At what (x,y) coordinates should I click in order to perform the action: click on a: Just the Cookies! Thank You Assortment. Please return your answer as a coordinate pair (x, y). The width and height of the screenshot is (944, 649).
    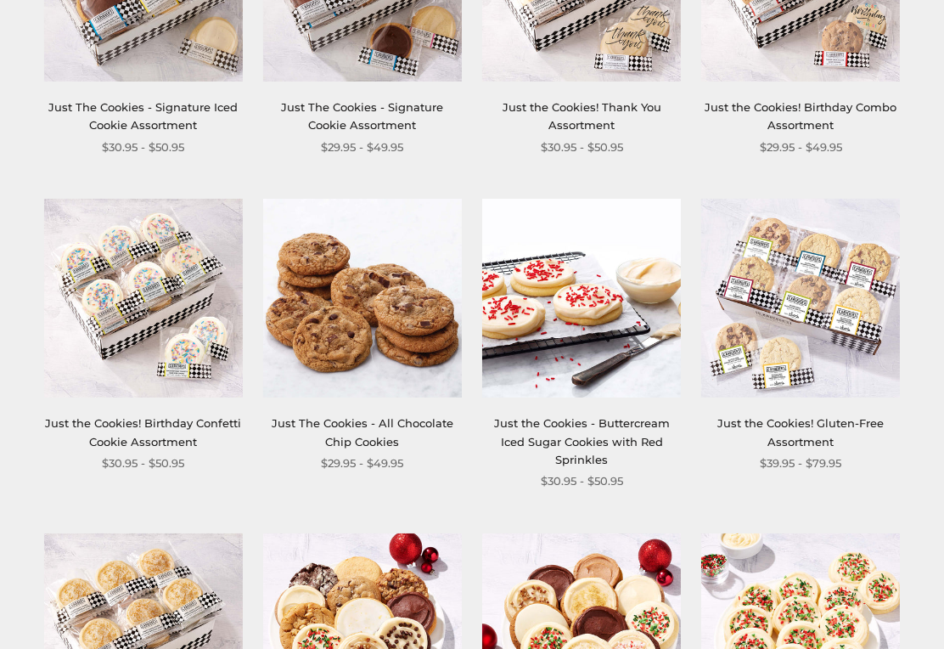
    Looking at the image, I should click on (582, 115).